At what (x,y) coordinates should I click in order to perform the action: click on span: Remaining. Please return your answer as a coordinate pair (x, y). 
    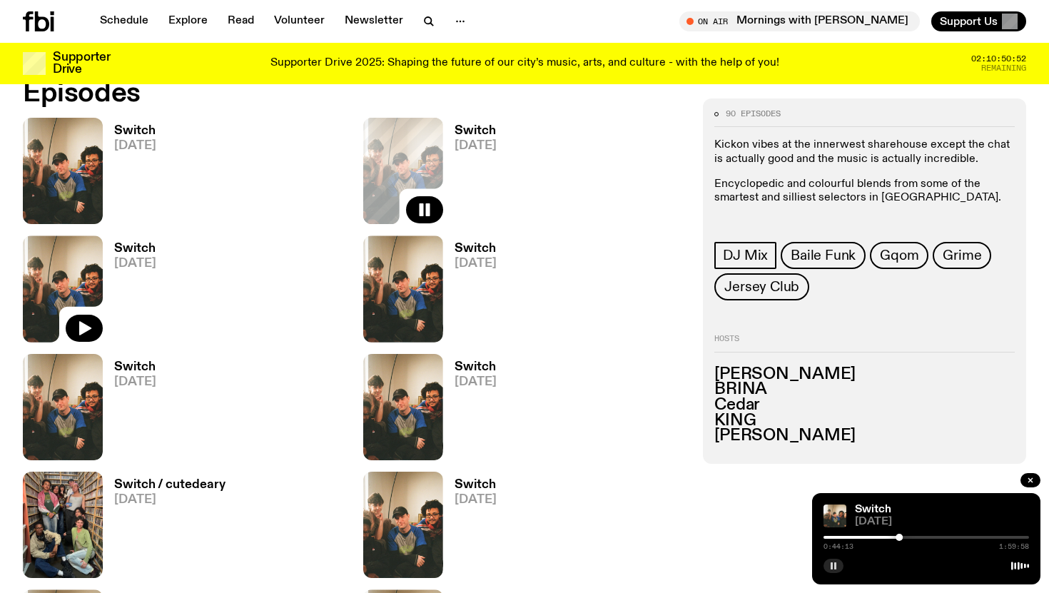
    Looking at the image, I should click on (1003, 68).